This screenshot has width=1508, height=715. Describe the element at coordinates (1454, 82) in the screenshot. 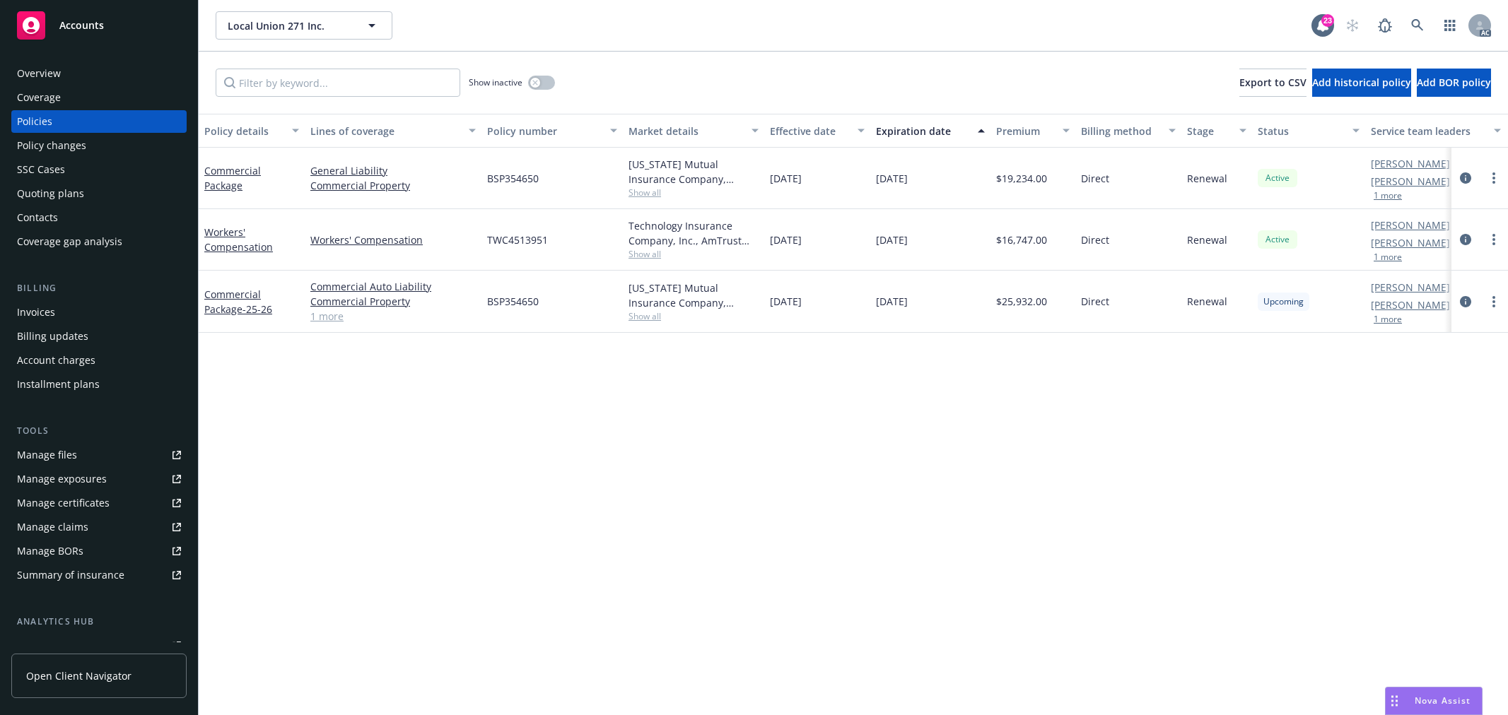

I see `span: Add BOR policy` at that location.